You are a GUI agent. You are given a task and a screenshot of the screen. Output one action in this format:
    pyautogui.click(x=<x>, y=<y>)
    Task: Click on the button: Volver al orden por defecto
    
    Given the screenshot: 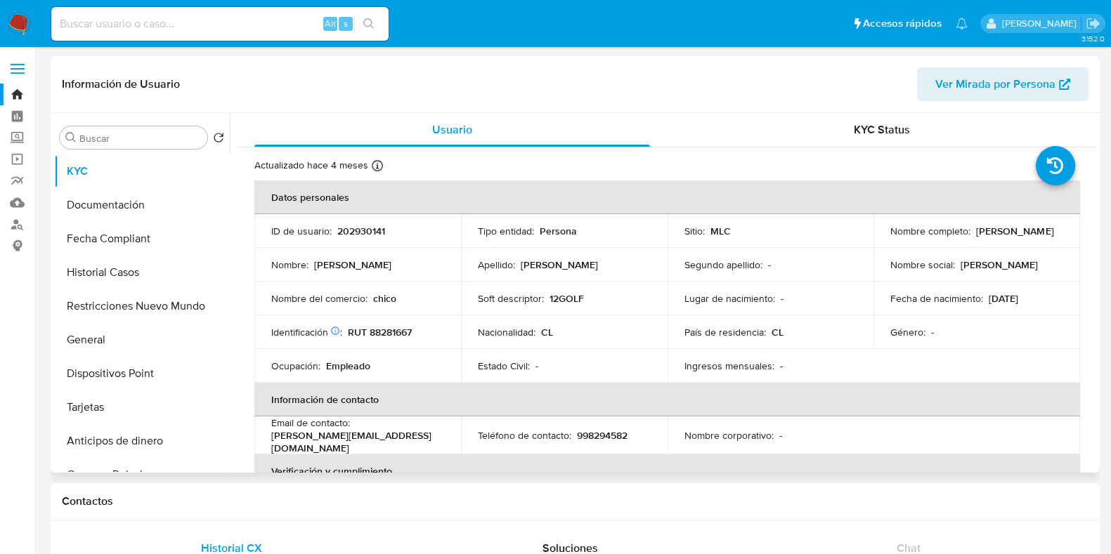 What is the action you would take?
    pyautogui.click(x=219, y=140)
    